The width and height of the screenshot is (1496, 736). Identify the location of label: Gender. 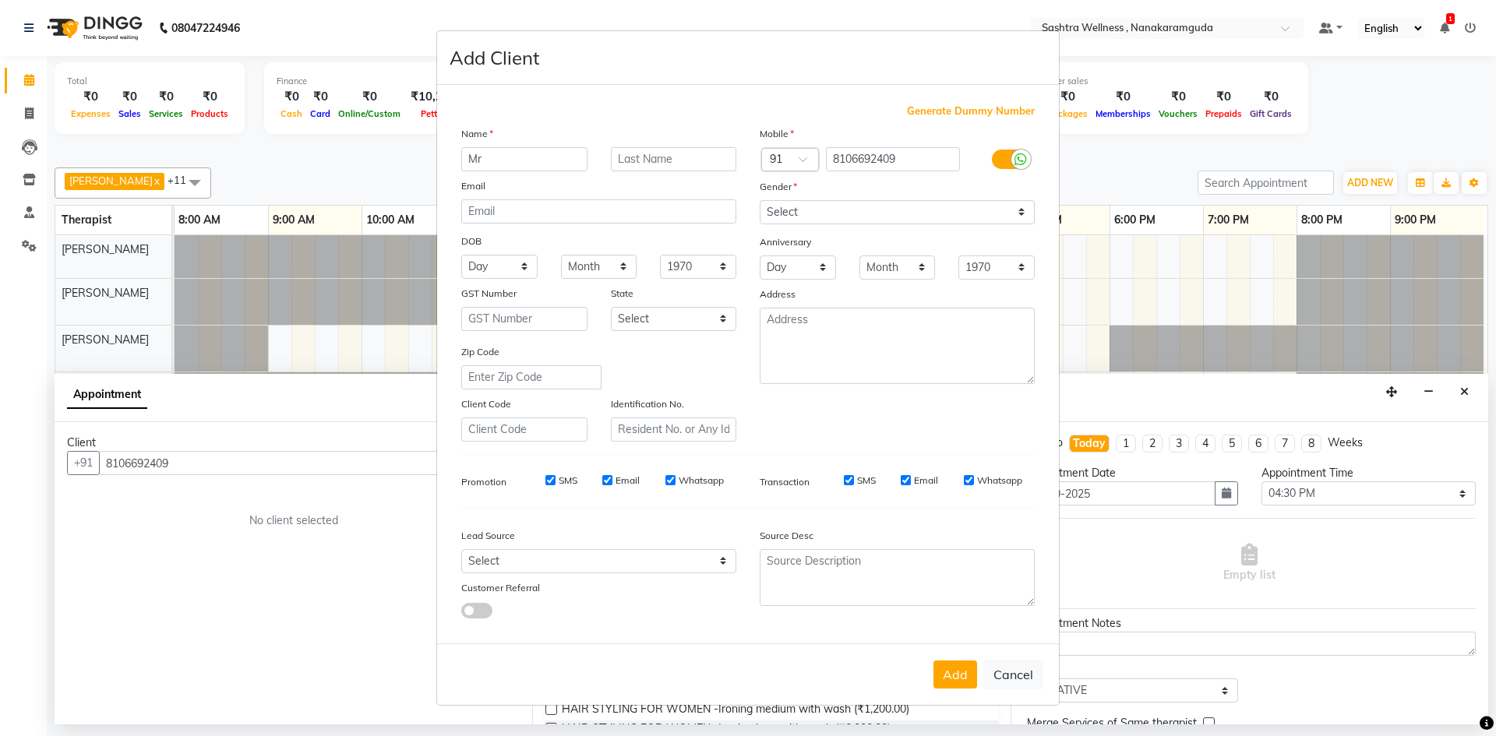
(778, 187).